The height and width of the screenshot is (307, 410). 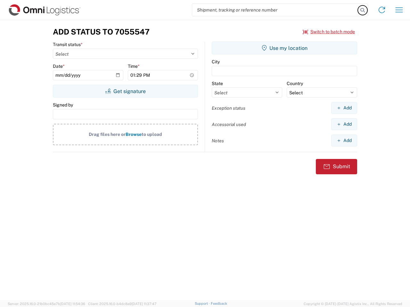 I want to click on label: Time, so click(x=133, y=66).